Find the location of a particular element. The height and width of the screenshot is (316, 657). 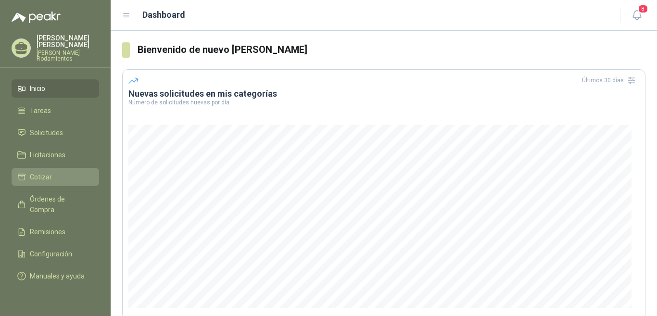

h3: Nuevas solicitudes en mis categorías is located at coordinates (384, 94).